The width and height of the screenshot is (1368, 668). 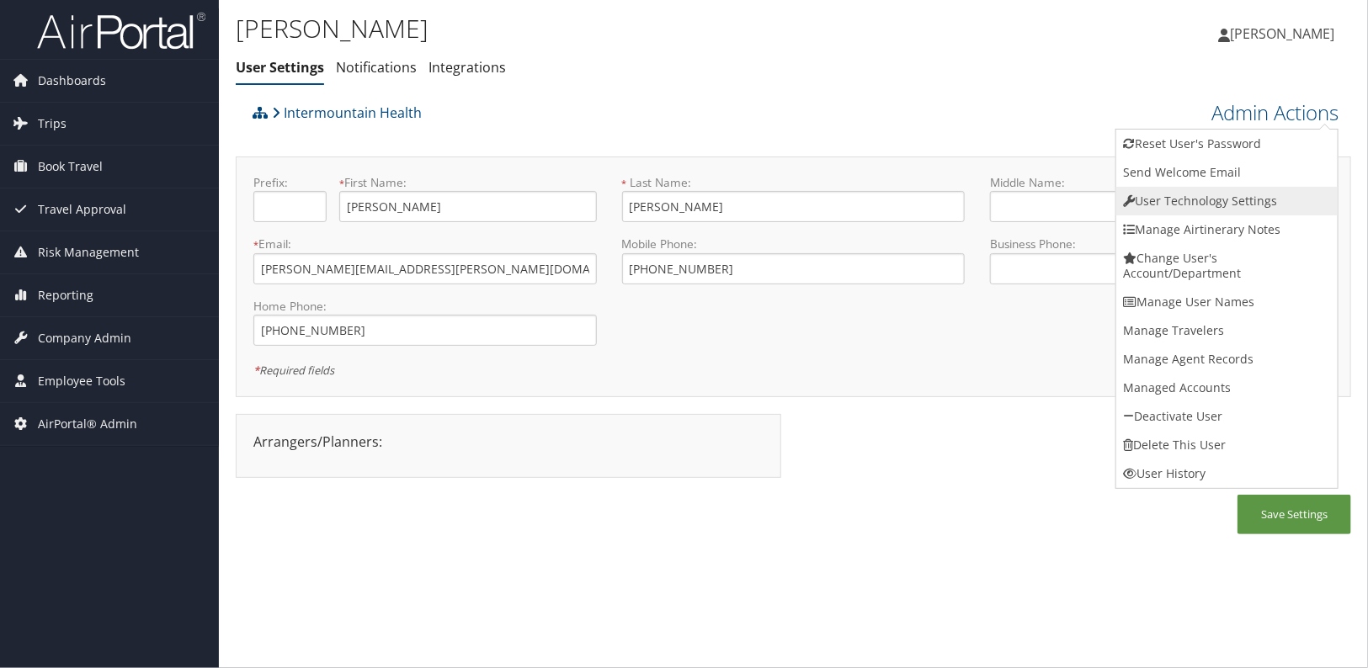 I want to click on a: User Technology Settings, so click(x=1227, y=201).